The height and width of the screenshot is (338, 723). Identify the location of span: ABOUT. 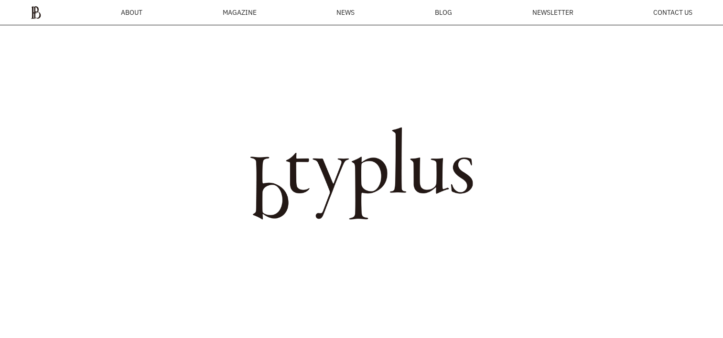
(131, 12).